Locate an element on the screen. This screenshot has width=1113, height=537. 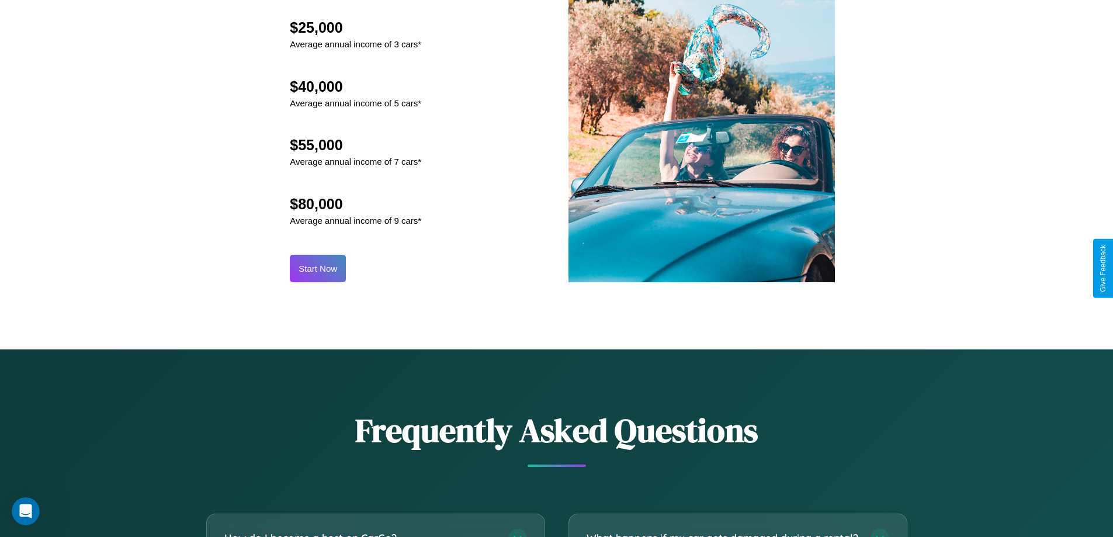
h2: $25,000 is located at coordinates (355, 27).